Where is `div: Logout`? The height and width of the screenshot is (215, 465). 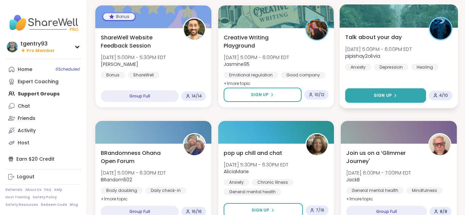 div: Logout is located at coordinates (26, 177).